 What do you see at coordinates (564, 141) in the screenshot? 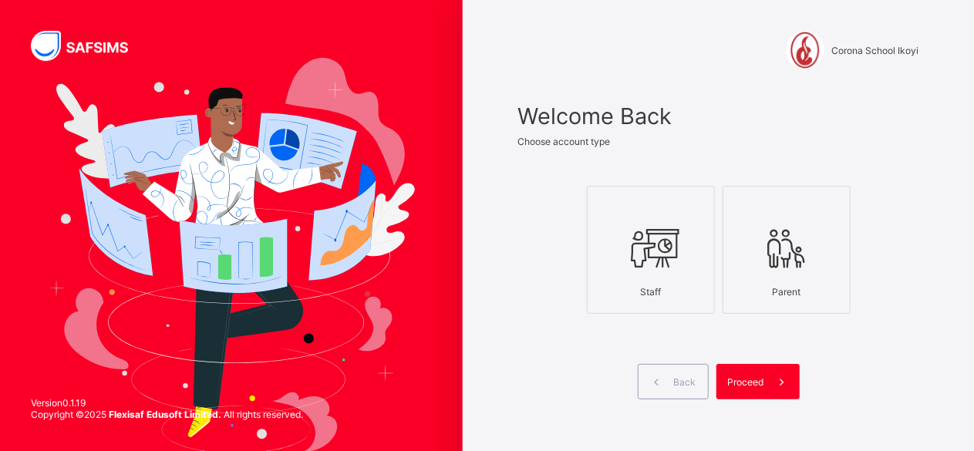
I see `span: Choose account type` at bounding box center [564, 141].